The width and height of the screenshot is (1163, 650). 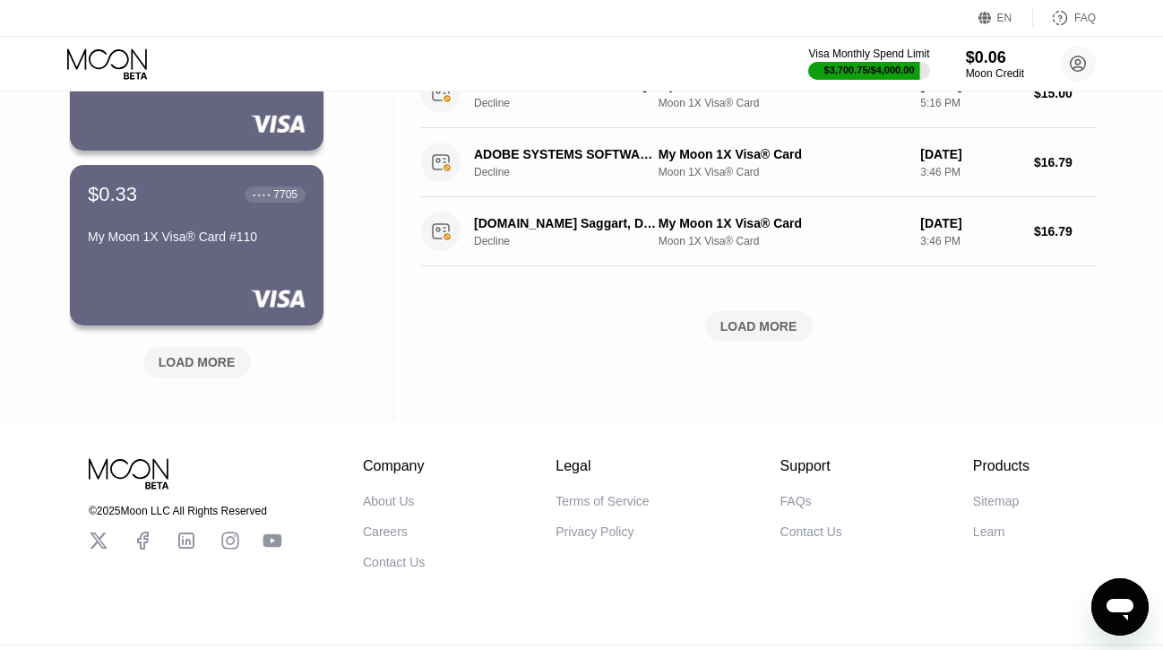 What do you see at coordinates (989, 531) in the screenshot?
I see `div: Learn` at bounding box center [989, 531].